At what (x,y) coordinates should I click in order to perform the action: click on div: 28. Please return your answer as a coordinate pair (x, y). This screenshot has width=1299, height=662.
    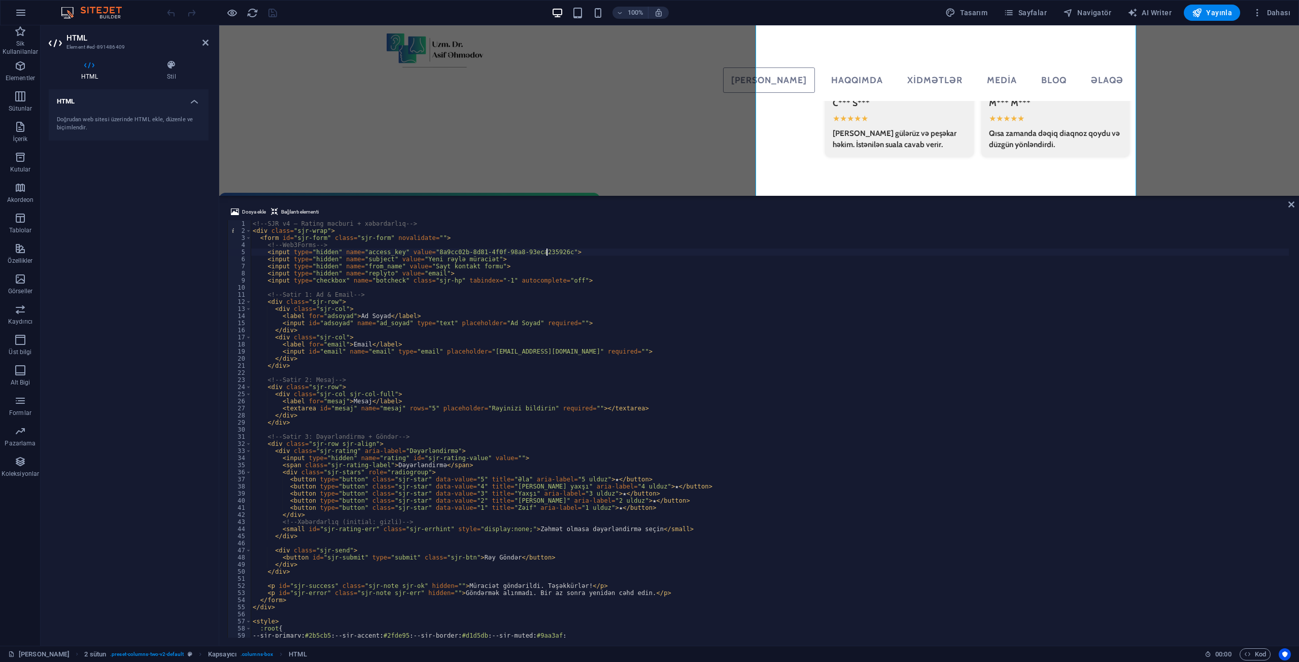
    Looking at the image, I should click on (239, 416).